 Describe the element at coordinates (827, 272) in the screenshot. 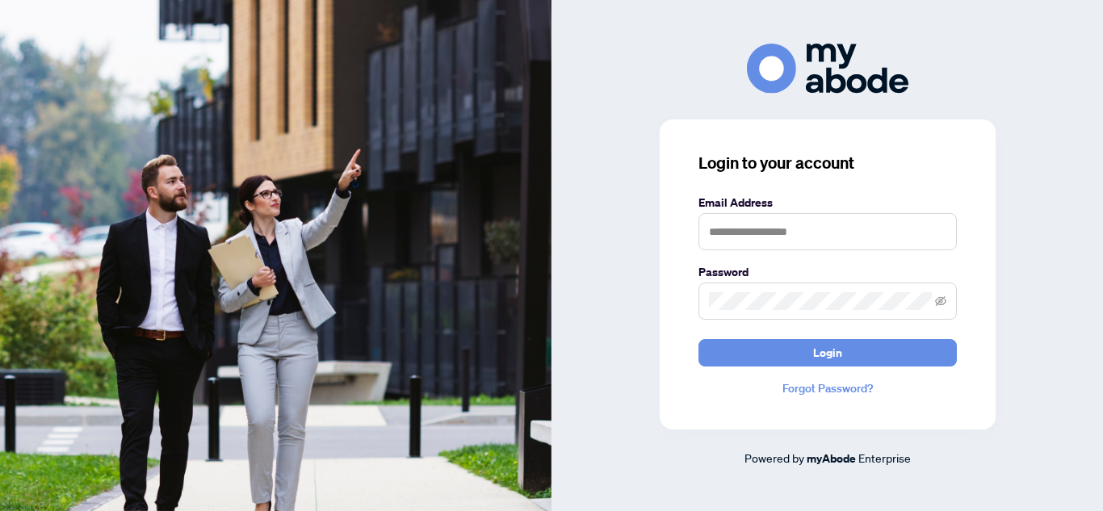

I see `label: Password` at that location.